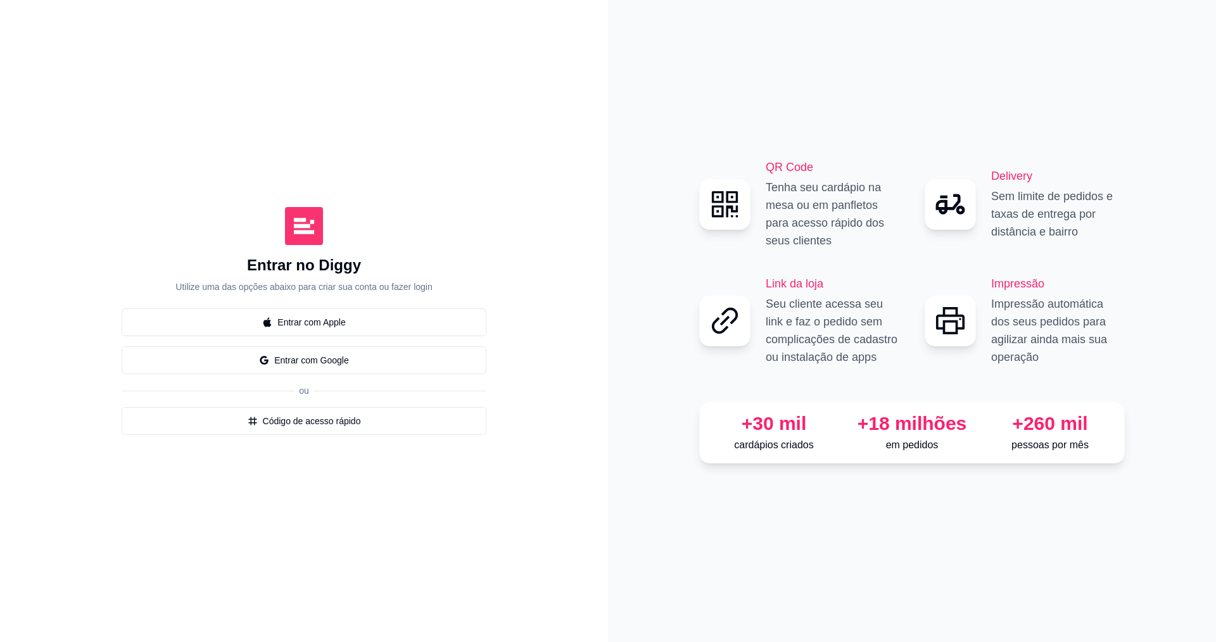  What do you see at coordinates (304, 421) in the screenshot?
I see `button: numberCódigo de acesso rápido` at bounding box center [304, 421].